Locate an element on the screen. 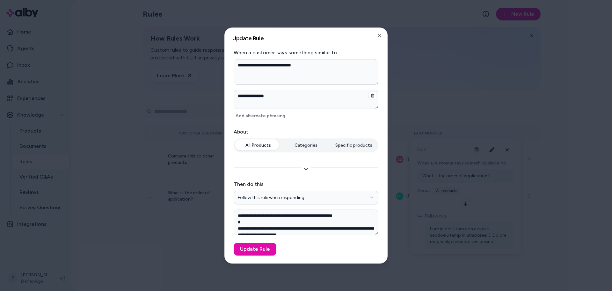  button: Specific products is located at coordinates (354, 145).